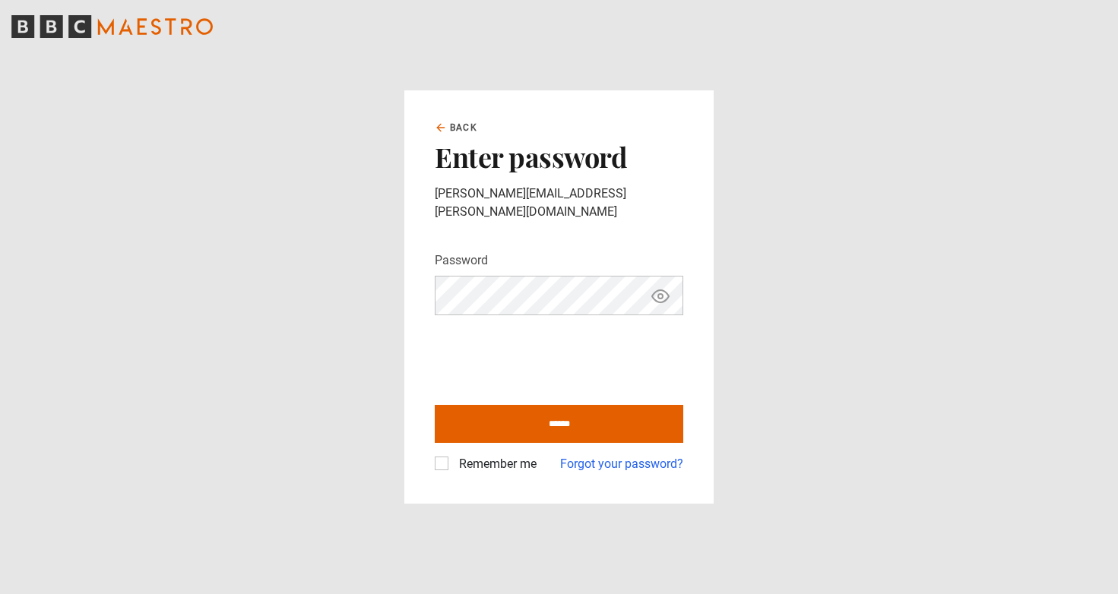 The image size is (1118, 594). Describe the element at coordinates (622, 464) in the screenshot. I see `a: Forgot your password?` at that location.